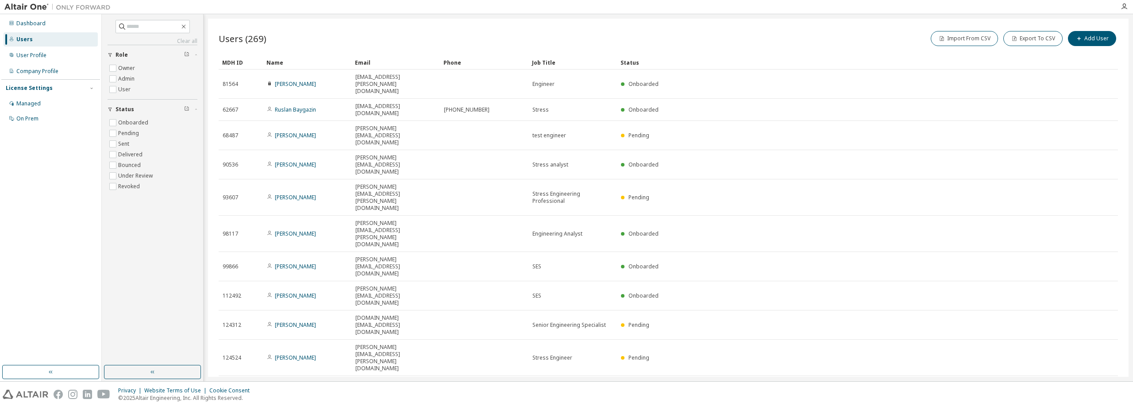 This screenshot has height=407, width=1133. I want to click on button: Role, so click(152, 55).